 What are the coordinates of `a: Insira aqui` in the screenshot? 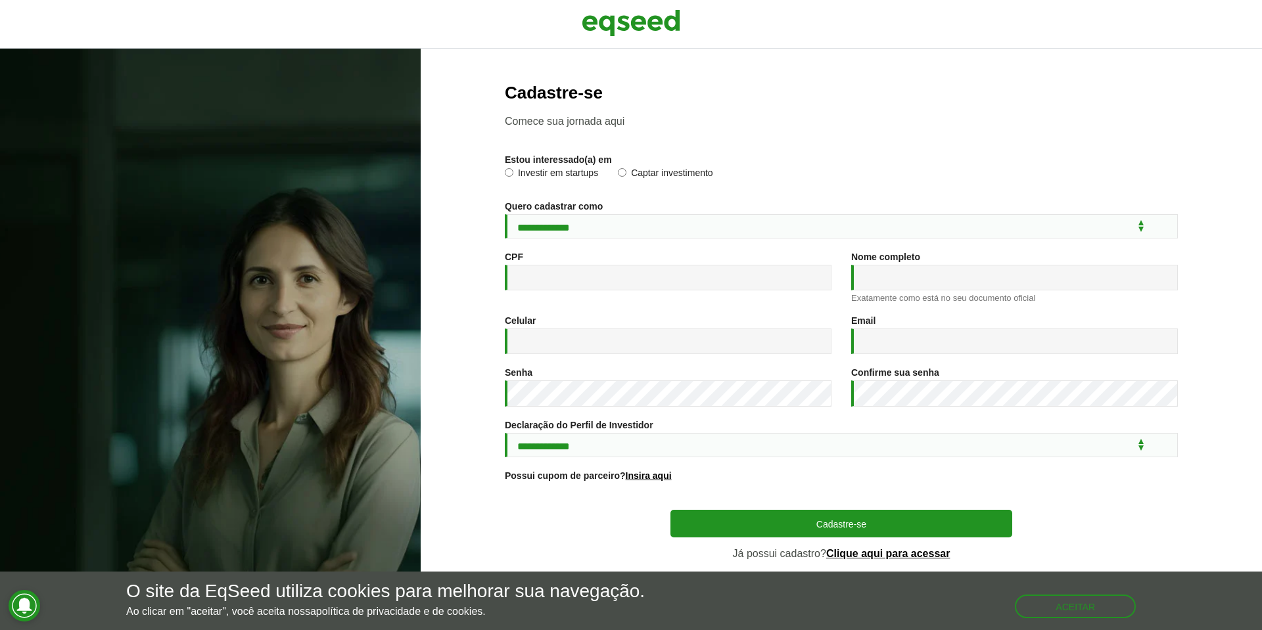 It's located at (649, 476).